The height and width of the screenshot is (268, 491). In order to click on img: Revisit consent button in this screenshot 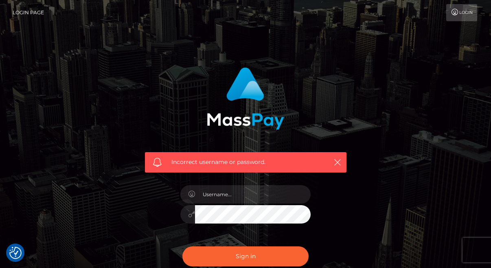, I will do `click(15, 252)`.